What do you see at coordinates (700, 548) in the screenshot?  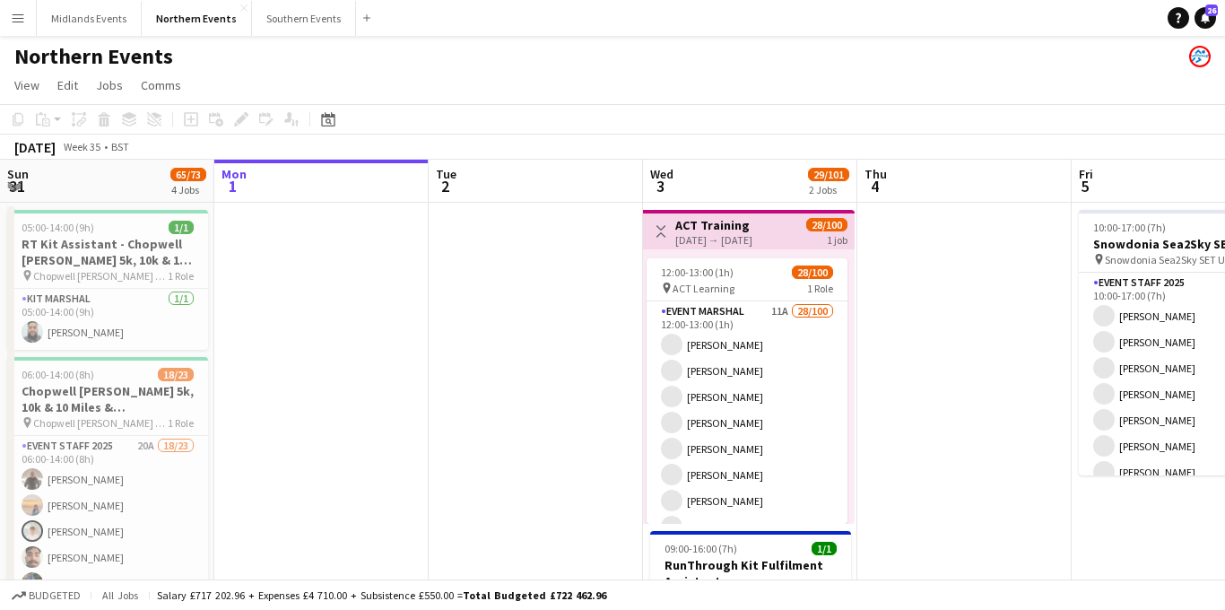 I see `span: 09:00-16:00 (7h)` at bounding box center [700, 548].